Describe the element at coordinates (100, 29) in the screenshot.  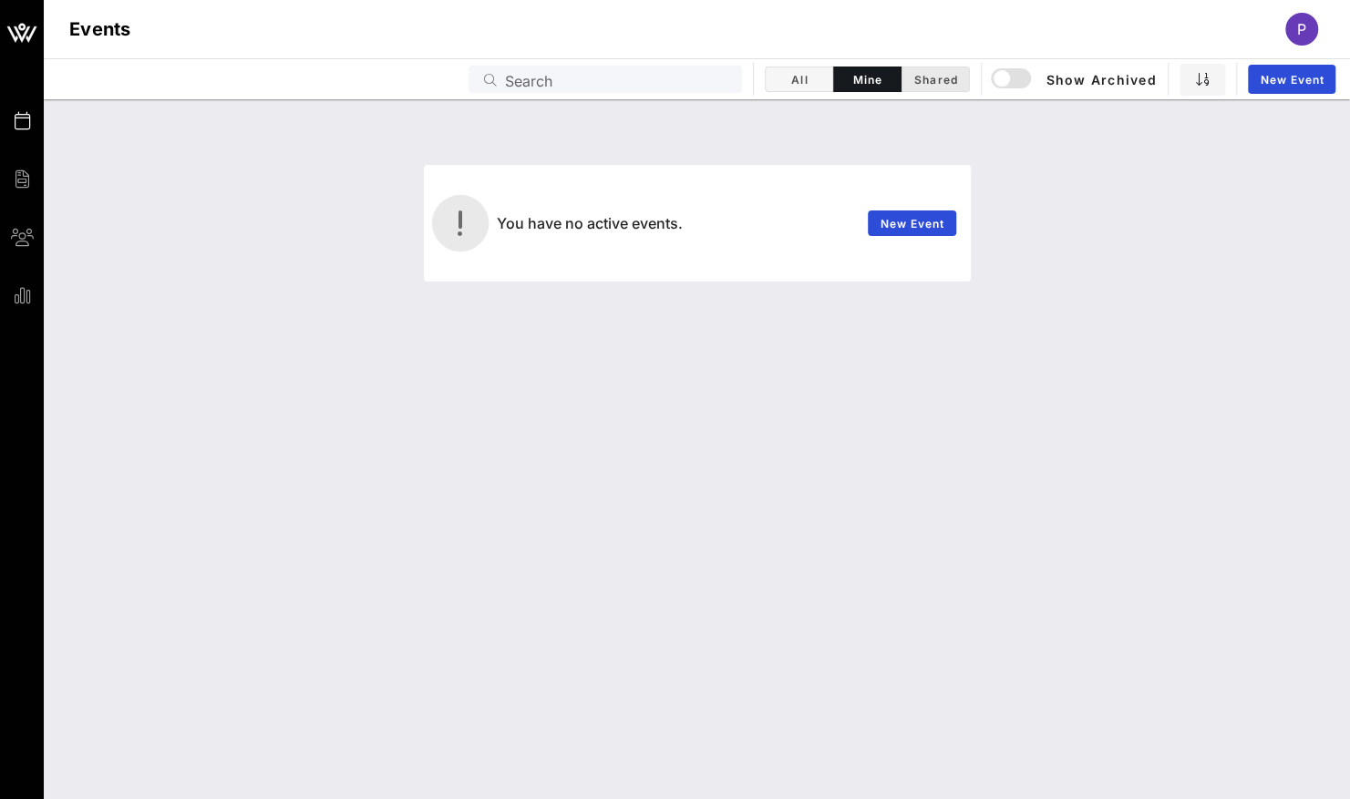
I see `h1: Events` at that location.